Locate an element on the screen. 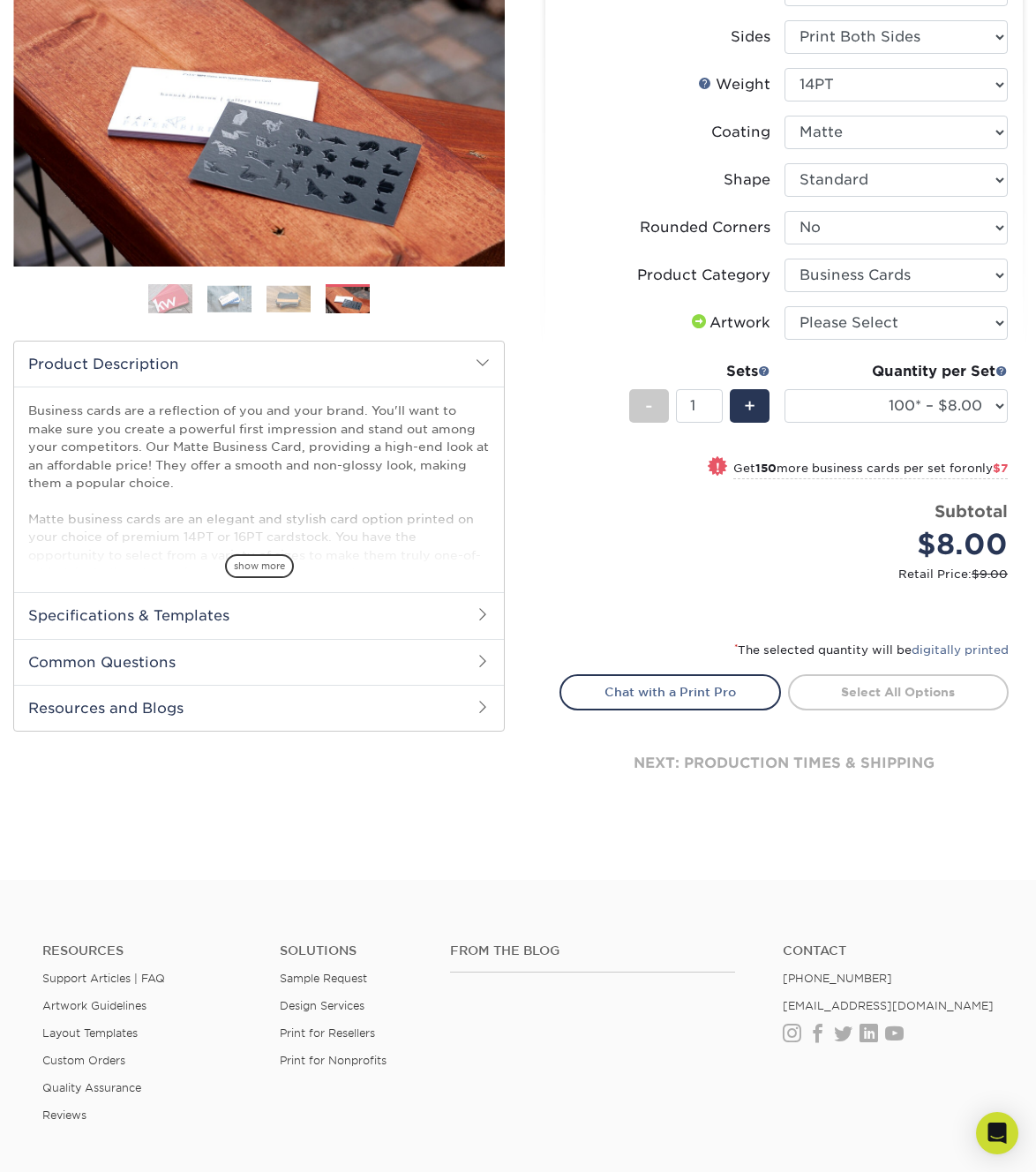 Image resolution: width=1036 pixels, height=1172 pixels. div: Shape is located at coordinates (747, 180).